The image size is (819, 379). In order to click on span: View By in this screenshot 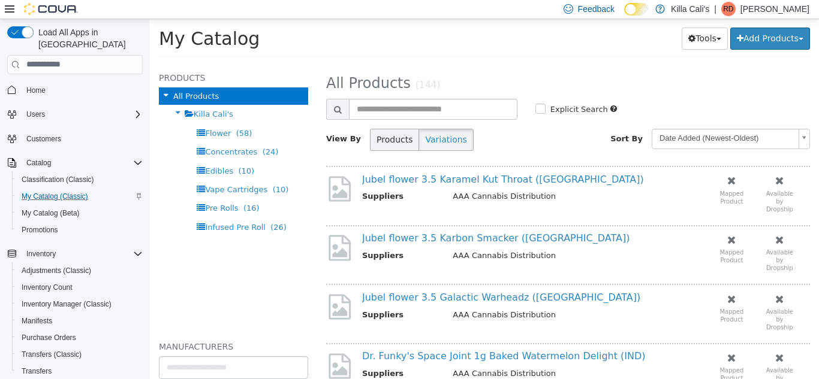, I will do `click(194, 119)`.